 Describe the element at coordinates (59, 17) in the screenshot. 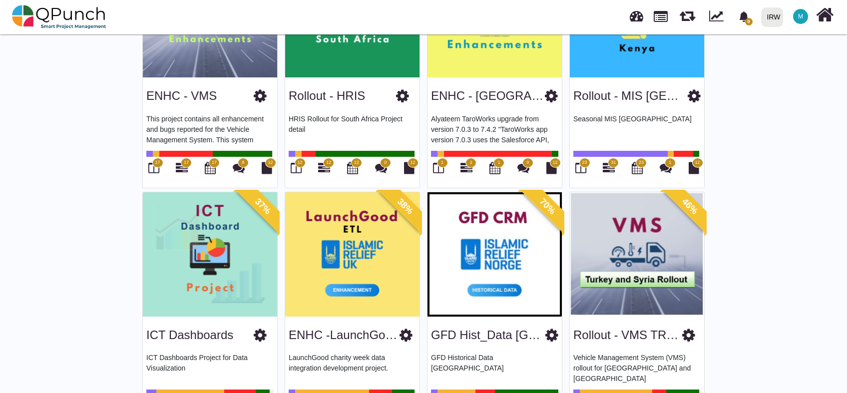

I see `img: qpunch-sp.fa6292f.png` at that location.